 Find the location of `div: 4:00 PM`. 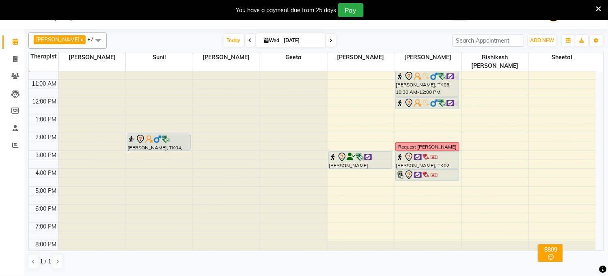

div: 4:00 PM is located at coordinates (46, 173).